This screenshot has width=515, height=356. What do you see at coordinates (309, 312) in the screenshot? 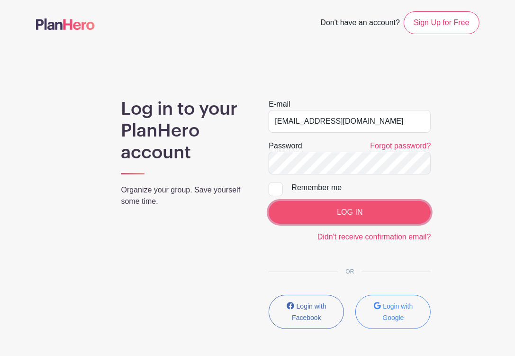
I see `small: Login with Facebook` at bounding box center [309, 312].